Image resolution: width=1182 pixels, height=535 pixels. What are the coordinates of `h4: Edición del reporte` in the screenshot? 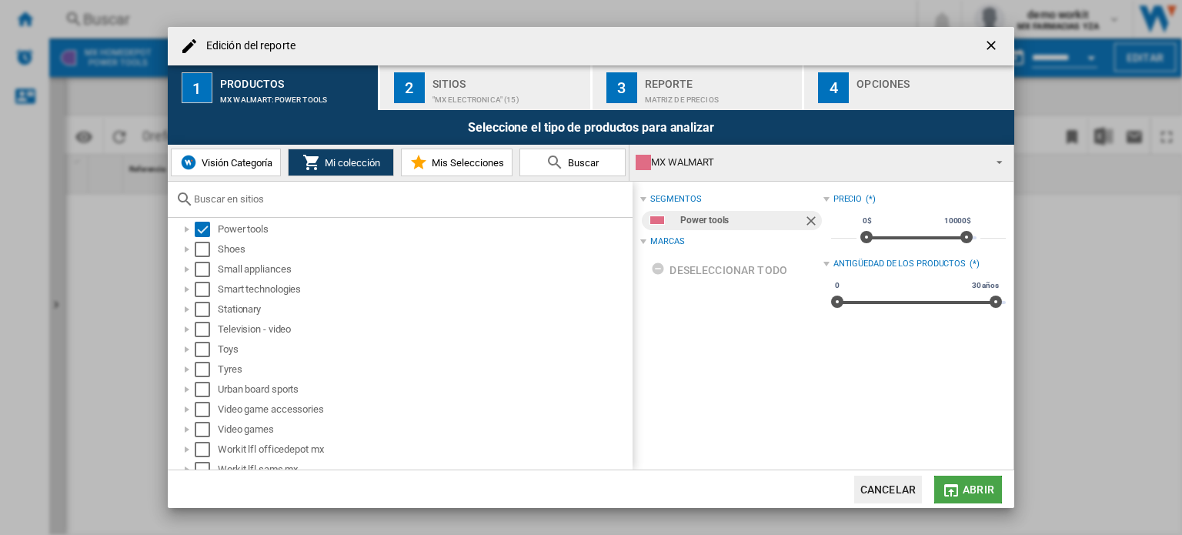 It's located at (247, 46).